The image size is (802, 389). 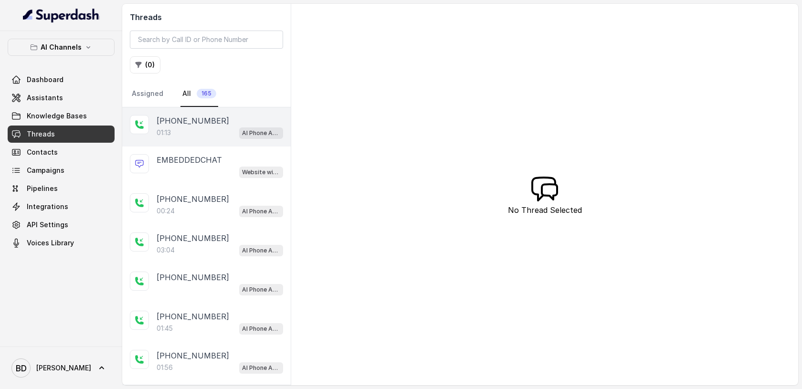 What do you see at coordinates (166, 250) in the screenshot?
I see `p: 03:04` at bounding box center [166, 250].